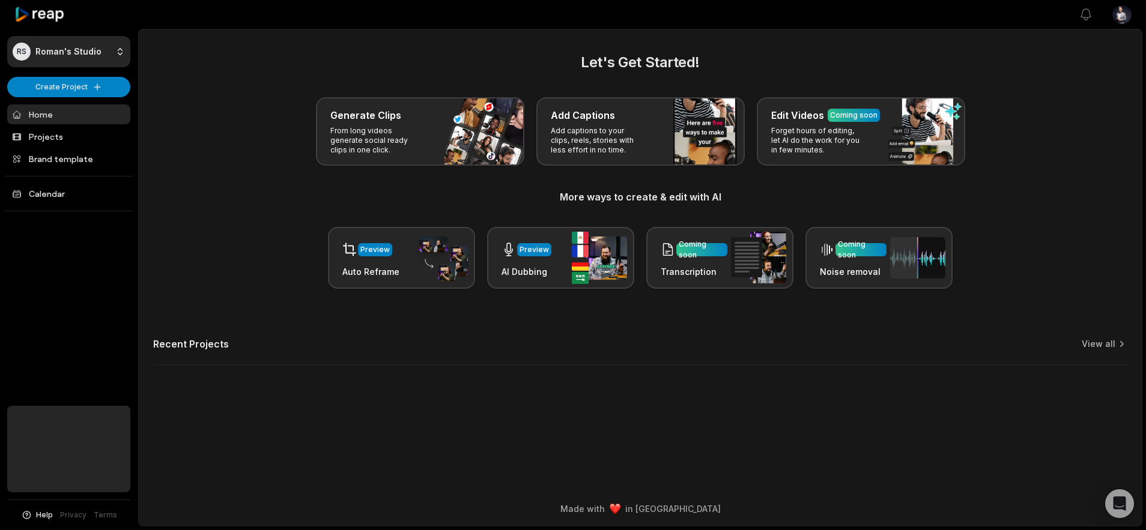 The height and width of the screenshot is (530, 1146). I want to click on a: Home, so click(68, 114).